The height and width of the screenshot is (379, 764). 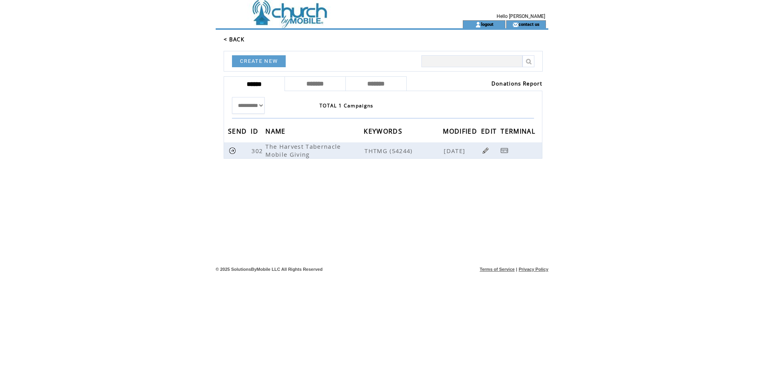 What do you see at coordinates (259, 61) in the screenshot?
I see `a: CREATE NEW` at bounding box center [259, 61].